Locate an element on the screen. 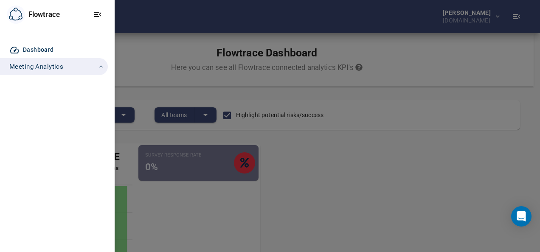 This screenshot has height=252, width=540. div: Dashboard is located at coordinates (38, 50).